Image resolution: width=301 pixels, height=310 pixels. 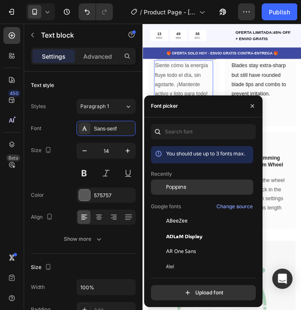 I want to click on p: HRS, so click(x=19, y=16).